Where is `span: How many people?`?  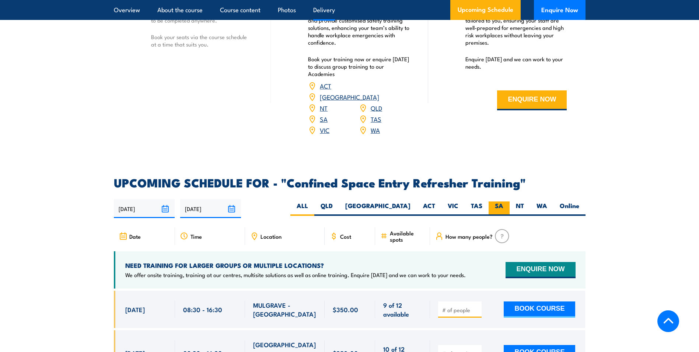
span: How many people? is located at coordinates (469, 236).